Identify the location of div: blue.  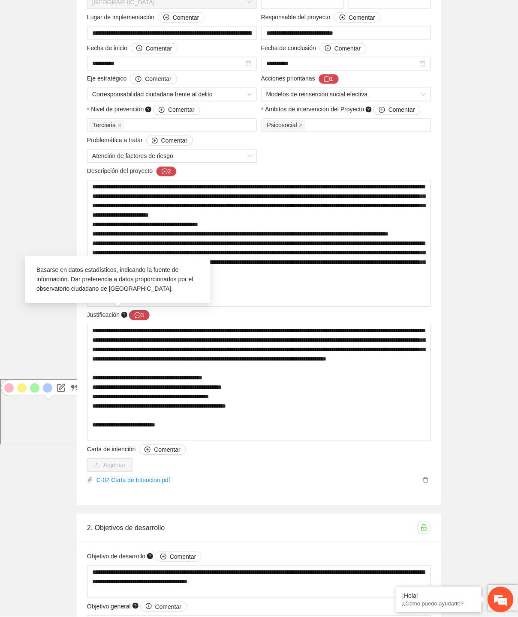
(47, 8).